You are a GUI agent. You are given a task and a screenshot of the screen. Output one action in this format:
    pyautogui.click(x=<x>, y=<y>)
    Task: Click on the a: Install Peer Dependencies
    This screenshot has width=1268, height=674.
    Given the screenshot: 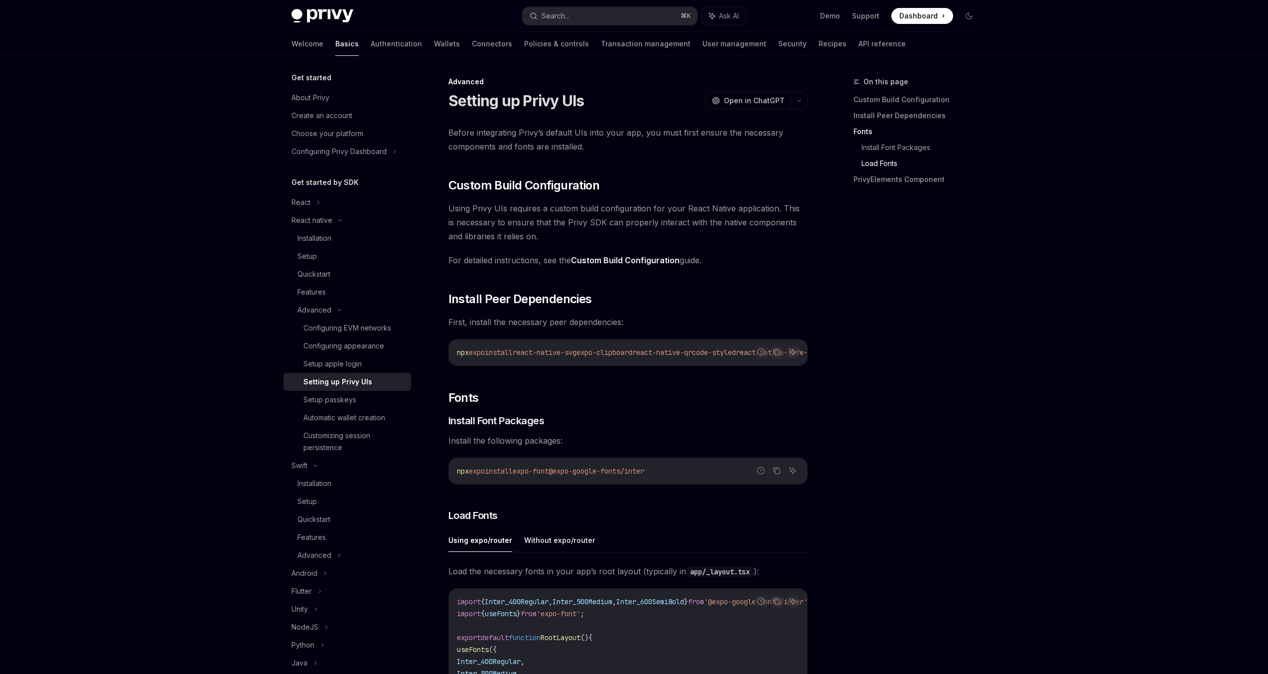 What is the action you would take?
    pyautogui.click(x=920, y=116)
    